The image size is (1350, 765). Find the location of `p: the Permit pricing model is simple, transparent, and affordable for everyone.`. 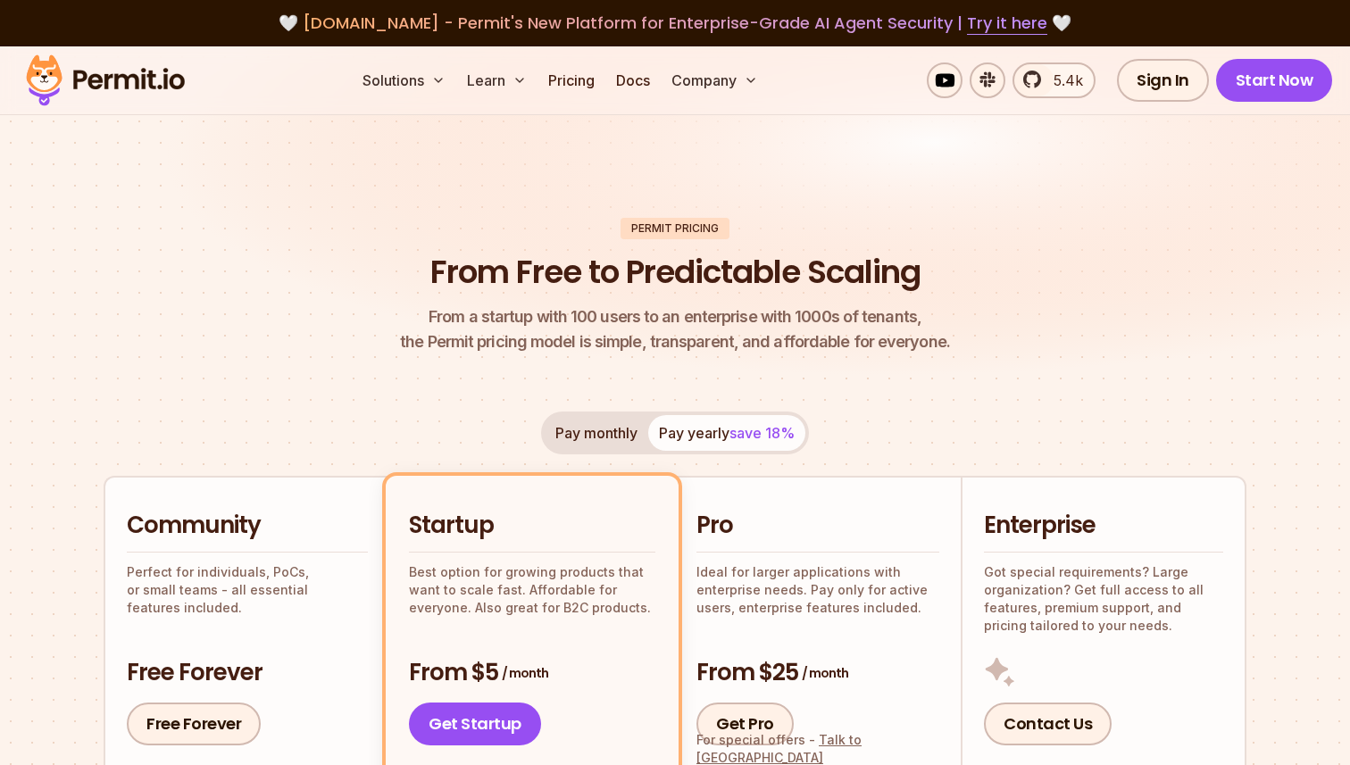

p: the Permit pricing model is simple, transparent, and affordable for everyone. is located at coordinates (675, 329).